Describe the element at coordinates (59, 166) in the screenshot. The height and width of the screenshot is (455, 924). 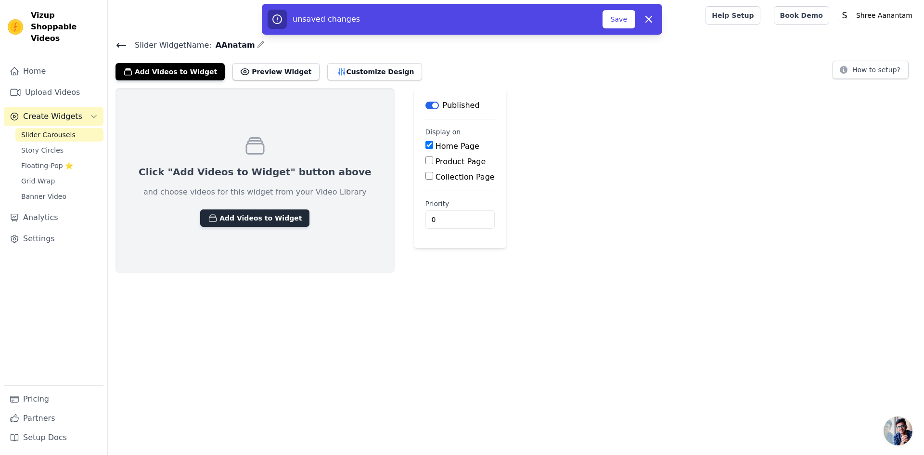
I see `a: Floating-Pop ⭐` at that location.